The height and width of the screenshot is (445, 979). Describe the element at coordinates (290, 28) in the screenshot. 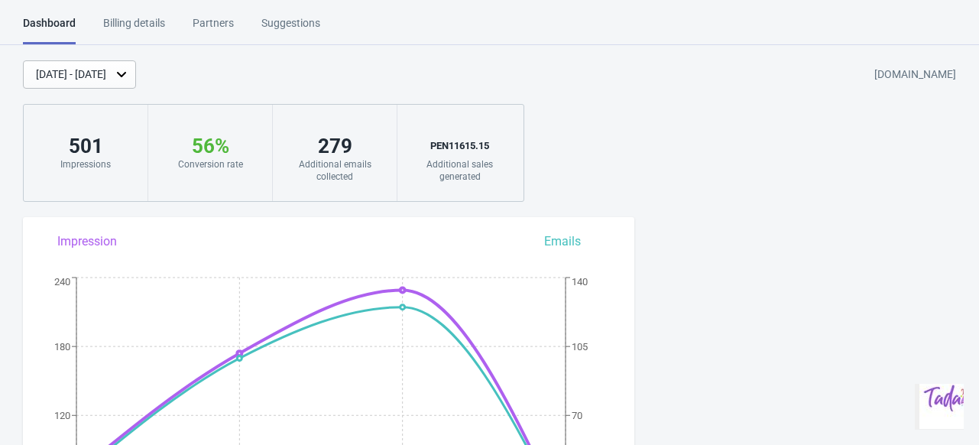

I see `div: Suggestions` at that location.